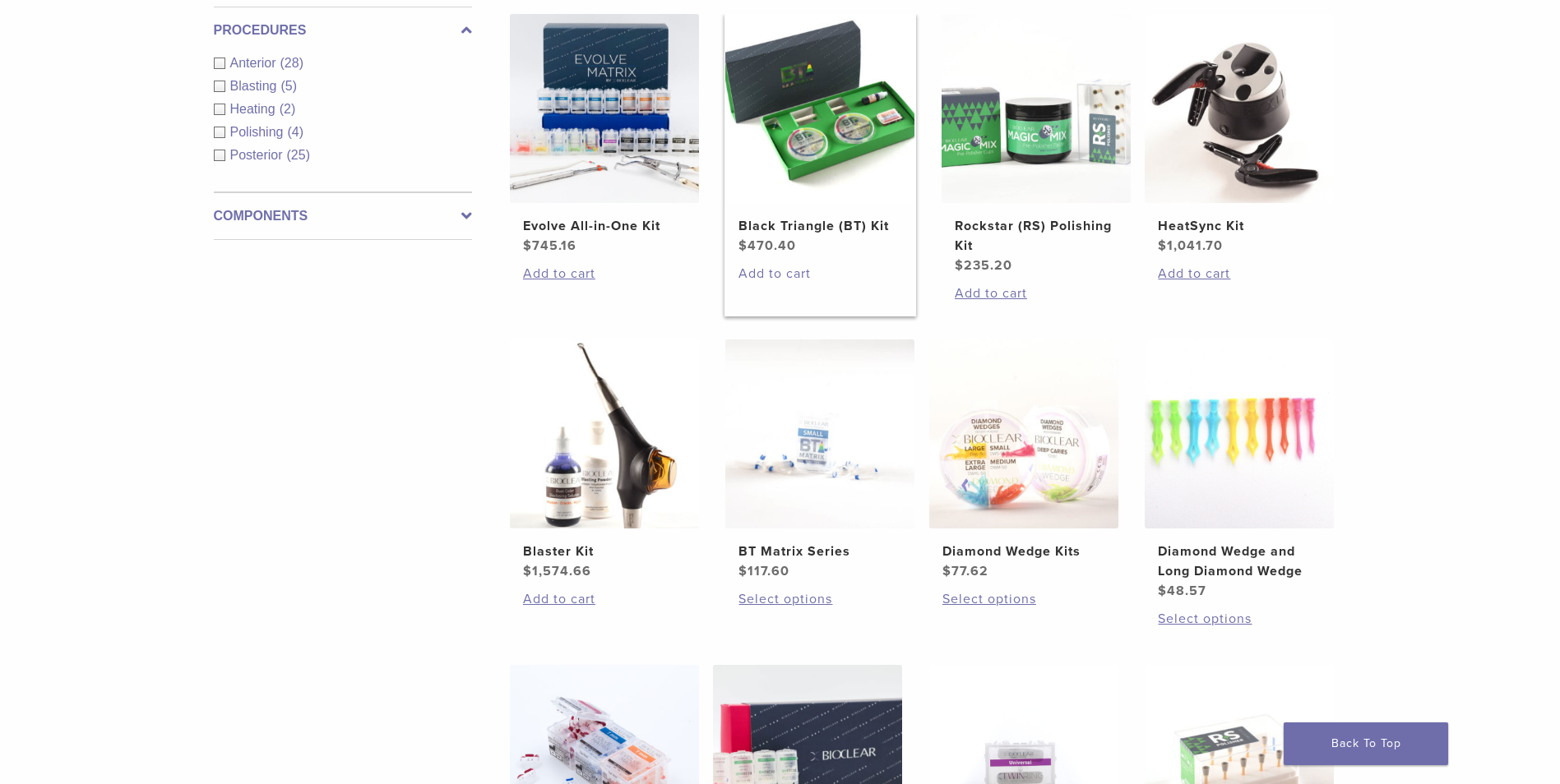 This screenshot has height=784, width=1560. What do you see at coordinates (549, 246) in the screenshot?
I see `bdi: 745.16` at bounding box center [549, 246].